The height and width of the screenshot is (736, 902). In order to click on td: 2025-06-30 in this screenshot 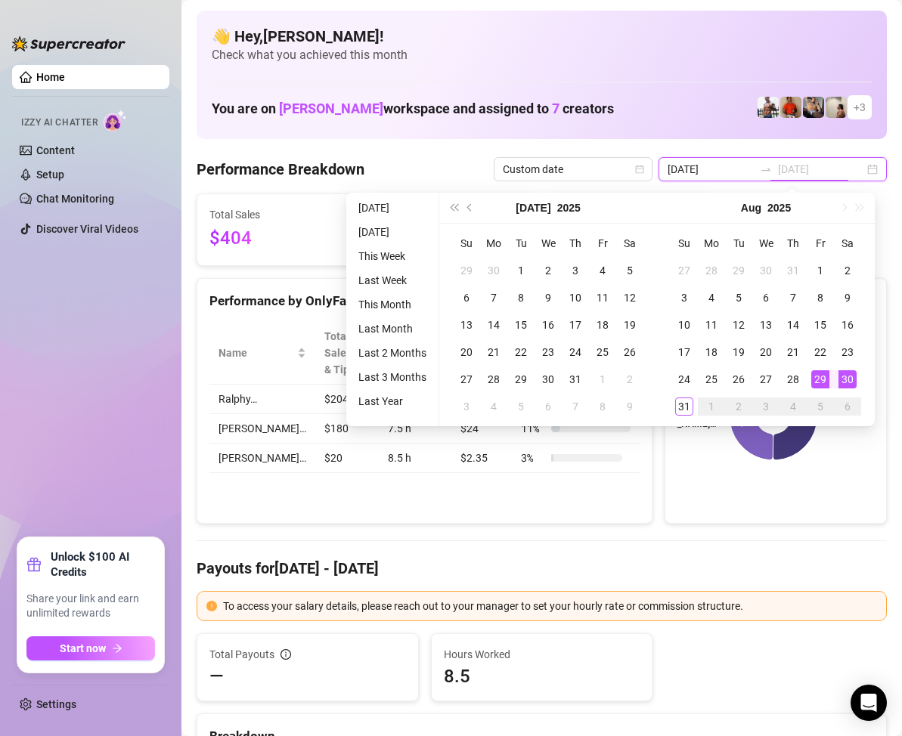, I will do `click(494, 271)`.